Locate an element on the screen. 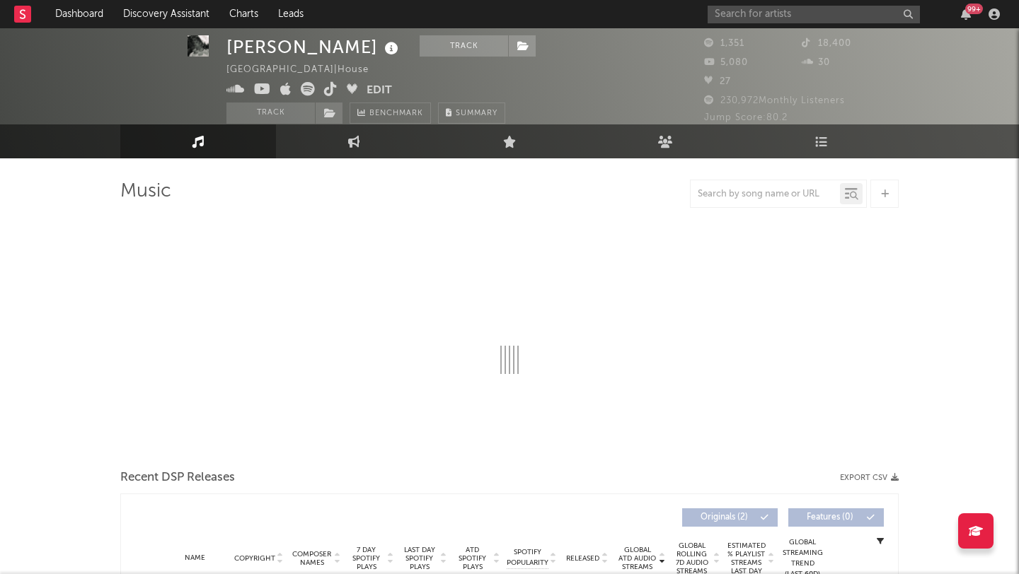 This screenshot has height=574, width=1019. span: 7 Day Spotify Plays is located at coordinates (366, 559).